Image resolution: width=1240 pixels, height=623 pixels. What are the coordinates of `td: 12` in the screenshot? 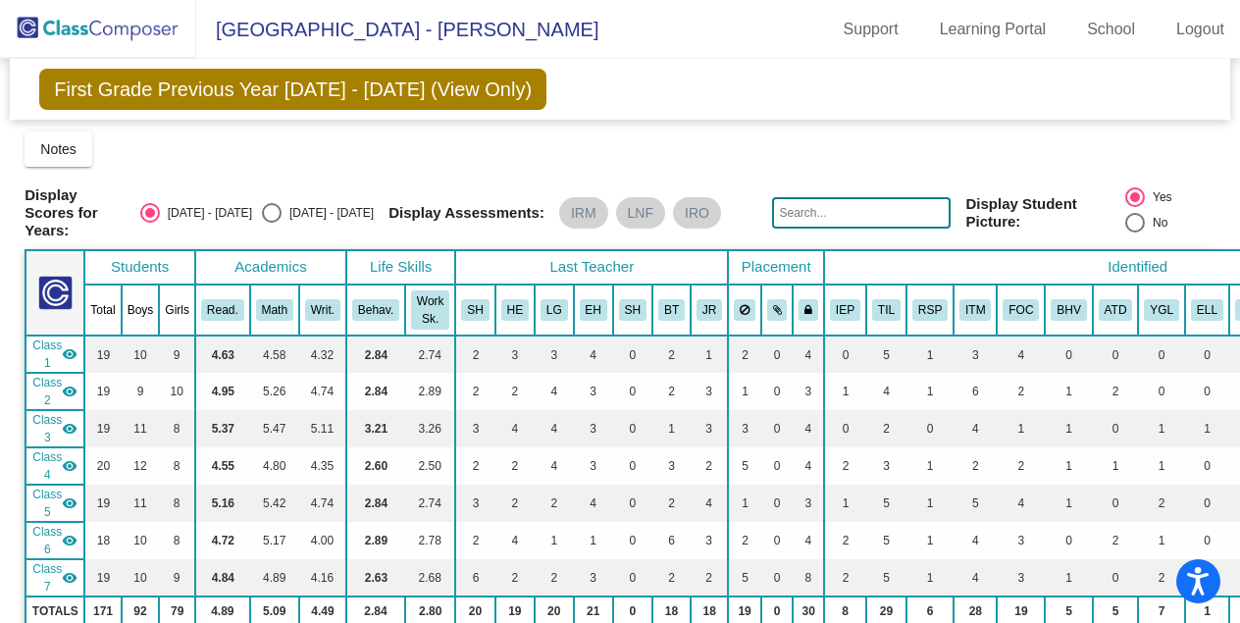 It's located at (140, 466).